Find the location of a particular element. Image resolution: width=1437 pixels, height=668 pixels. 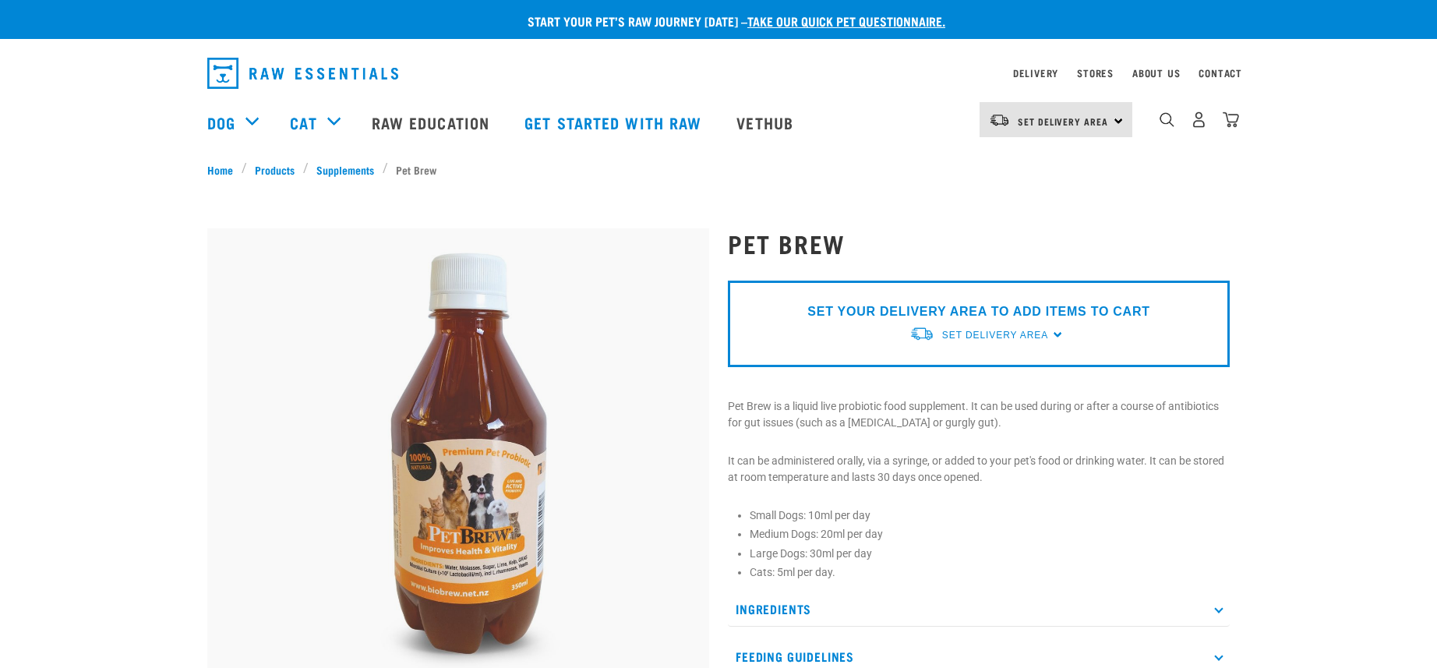

a: Get started with Raw is located at coordinates (615, 122).